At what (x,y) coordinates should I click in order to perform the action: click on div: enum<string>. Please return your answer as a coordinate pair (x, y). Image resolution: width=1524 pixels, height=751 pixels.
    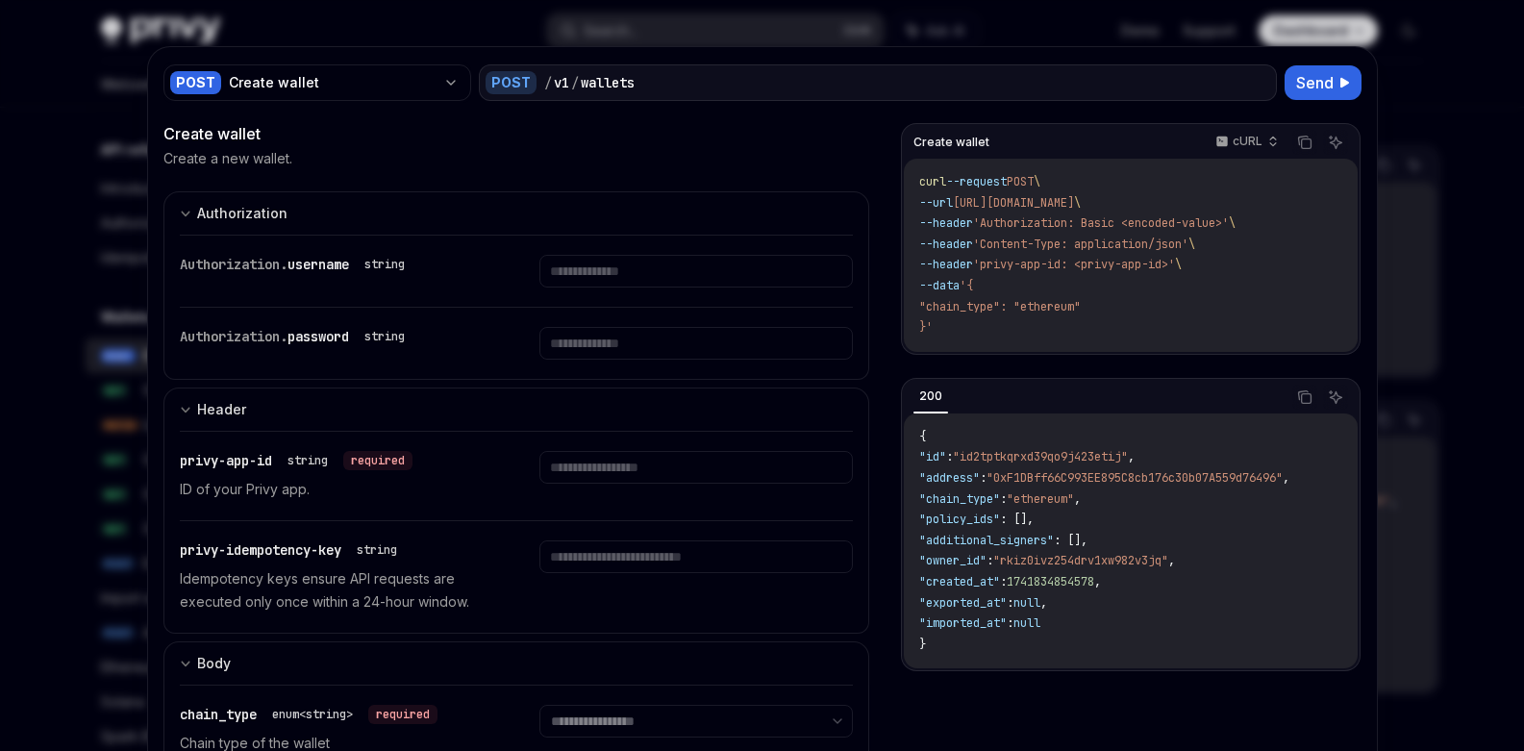
    Looking at the image, I should click on (313, 715).